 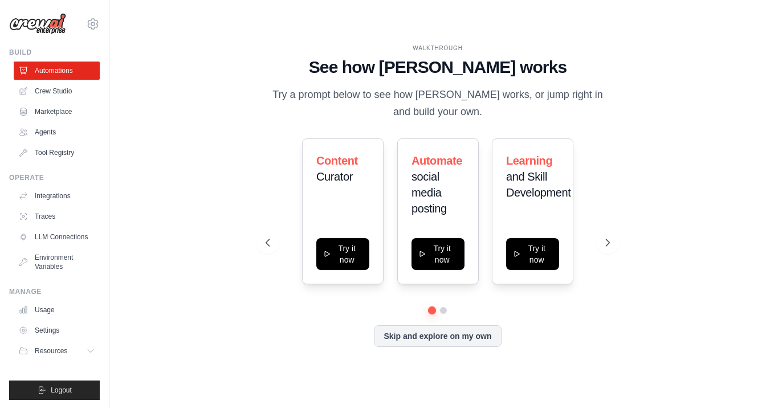 I want to click on a: Crew Studio, so click(x=56, y=91).